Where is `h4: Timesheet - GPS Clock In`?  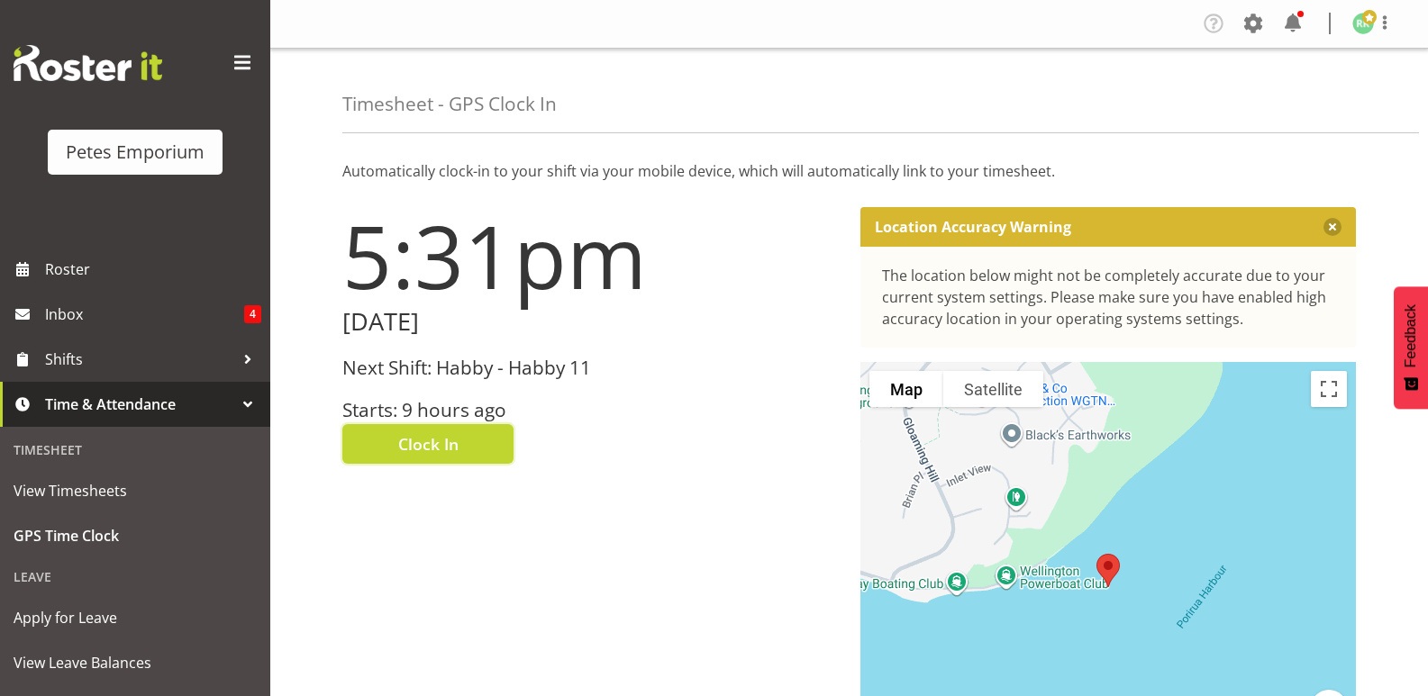
h4: Timesheet - GPS Clock In is located at coordinates (449, 104).